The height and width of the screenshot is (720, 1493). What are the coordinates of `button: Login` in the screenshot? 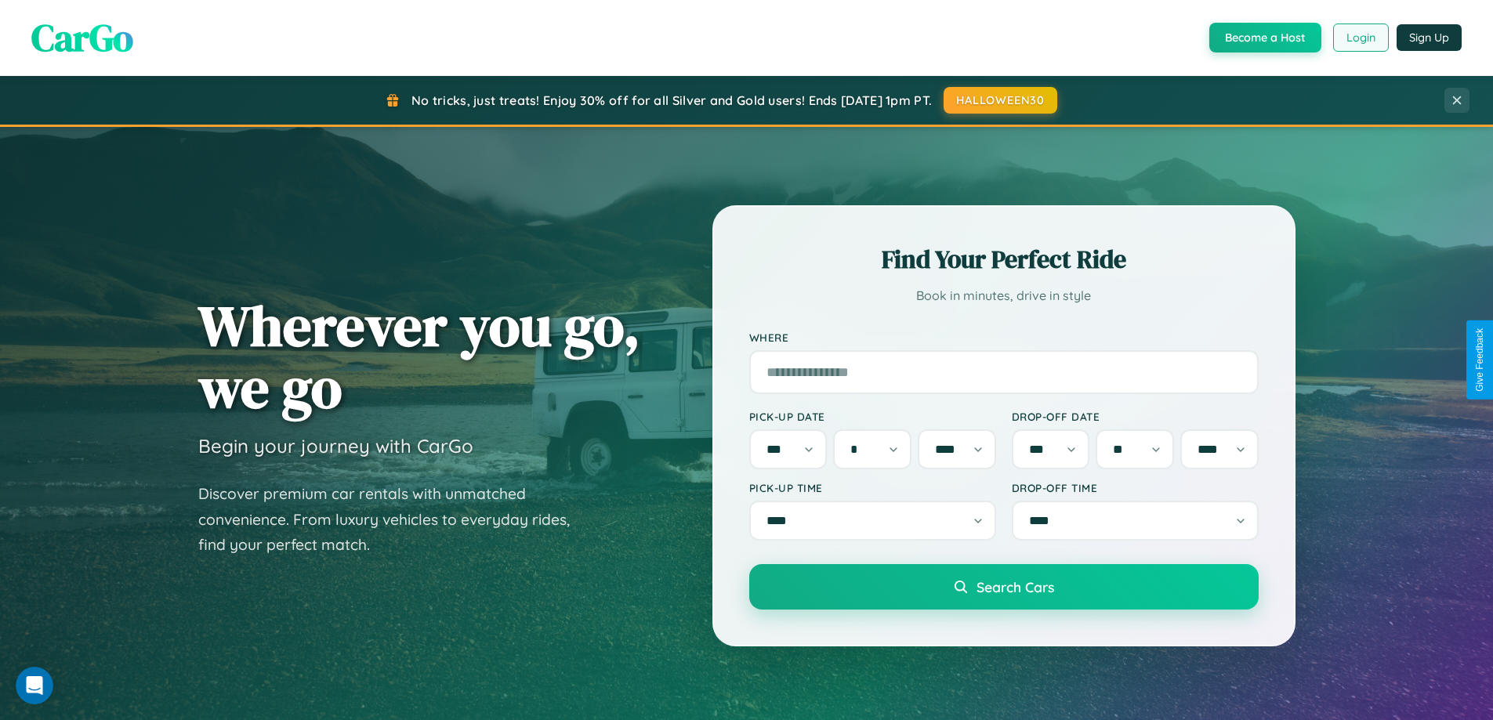 It's located at (1360, 38).